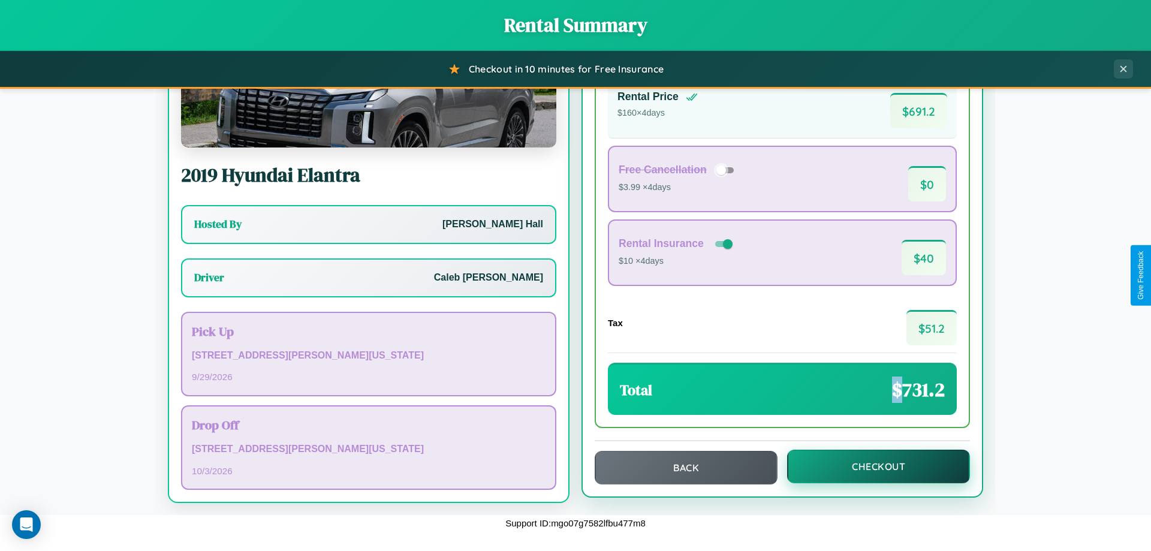 This screenshot has width=1151, height=551. Describe the element at coordinates (566, 69) in the screenshot. I see `span: Checkout in 10 minutes for Free Insurance` at that location.